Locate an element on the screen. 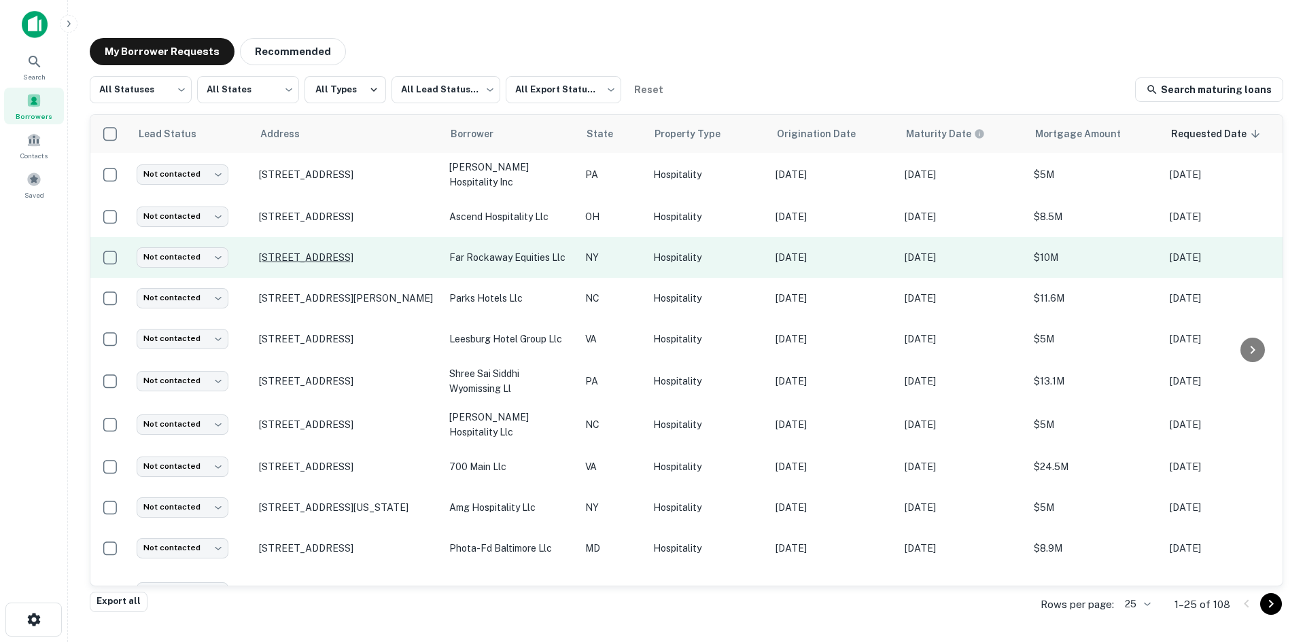 This screenshot has width=1305, height=642. p: phota-fd baltimore llc is located at coordinates (510, 548).